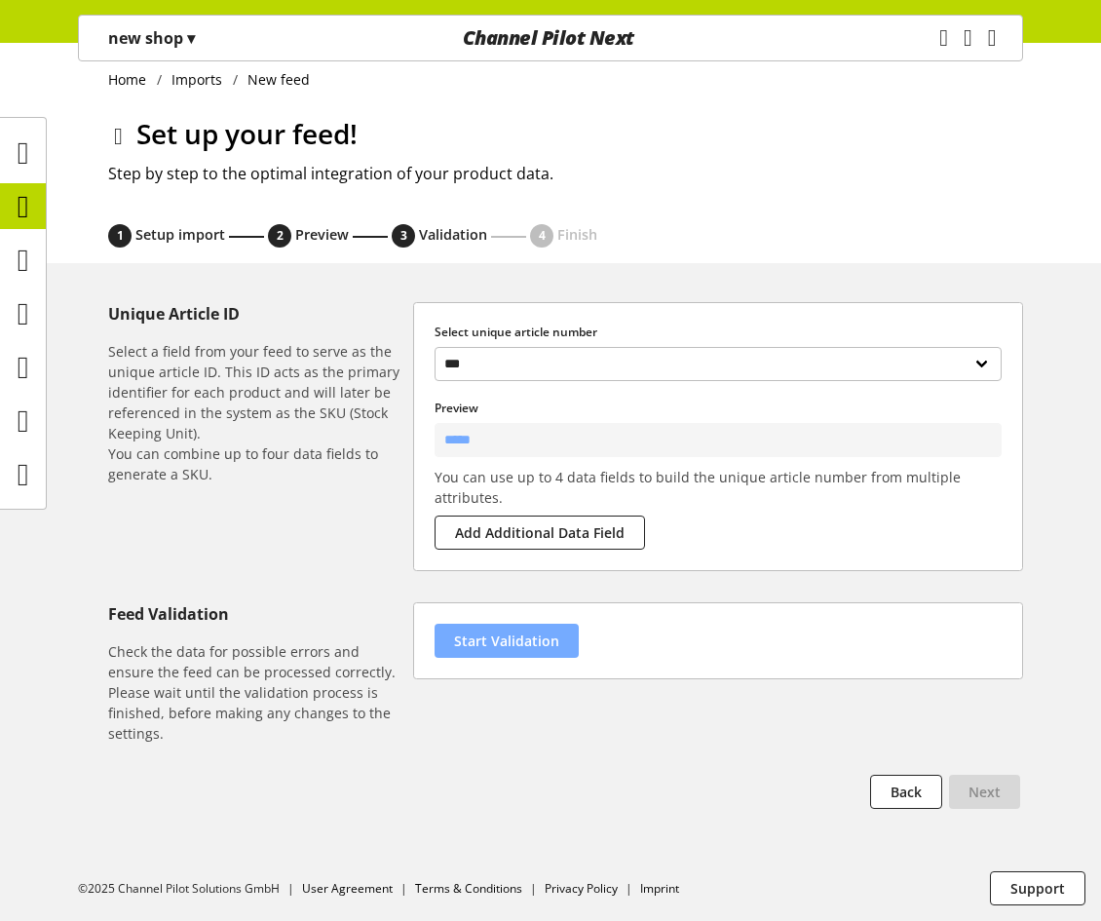 This screenshot has height=921, width=1101. Describe the element at coordinates (280, 236) in the screenshot. I see `span: 2` at that location.